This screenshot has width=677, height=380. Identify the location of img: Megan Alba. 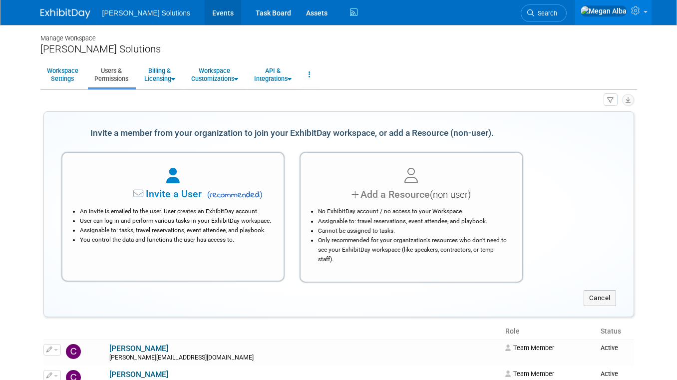
(603, 11).